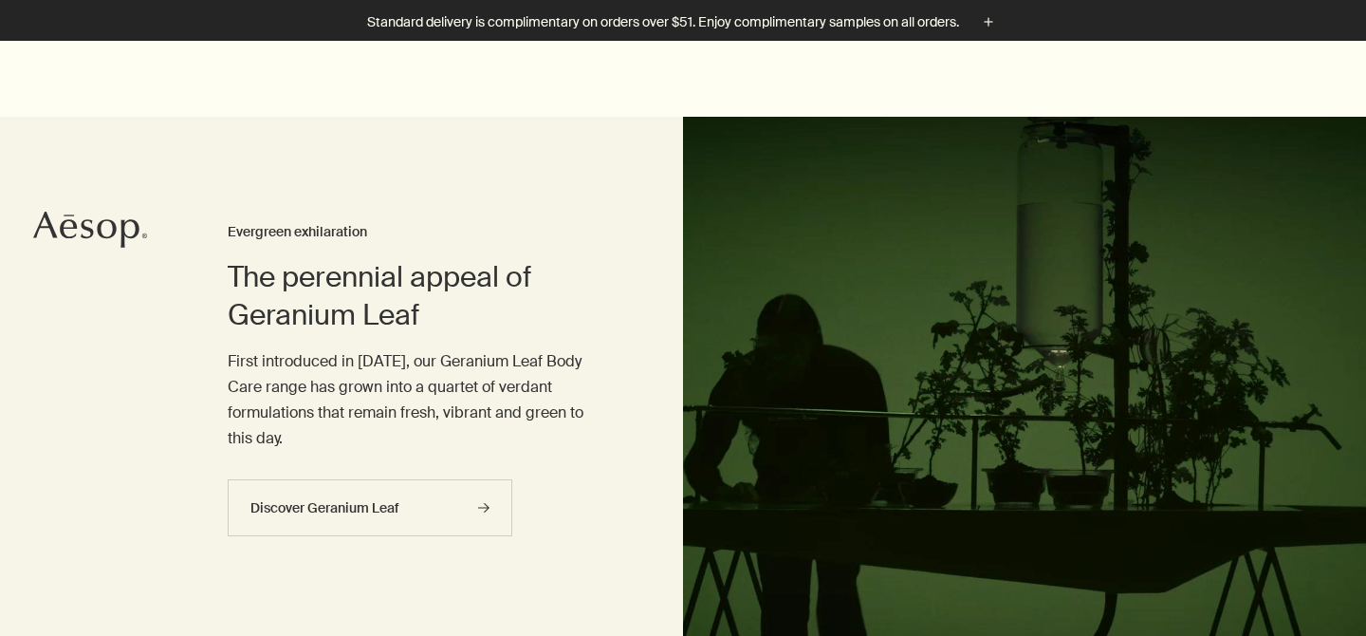 This screenshot has height=636, width=1366. I want to click on h3: Evergreen exhilaration, so click(418, 232).